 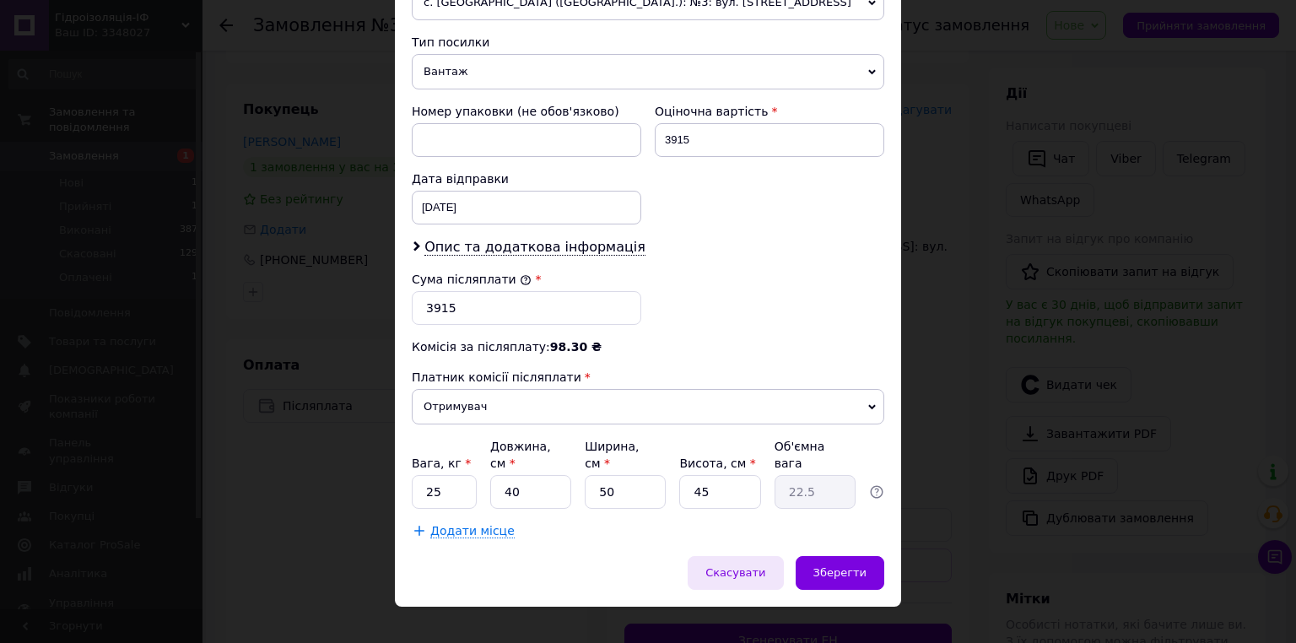 What do you see at coordinates (450, 42) in the screenshot?
I see `span: Тип посилки` at bounding box center [450, 42].